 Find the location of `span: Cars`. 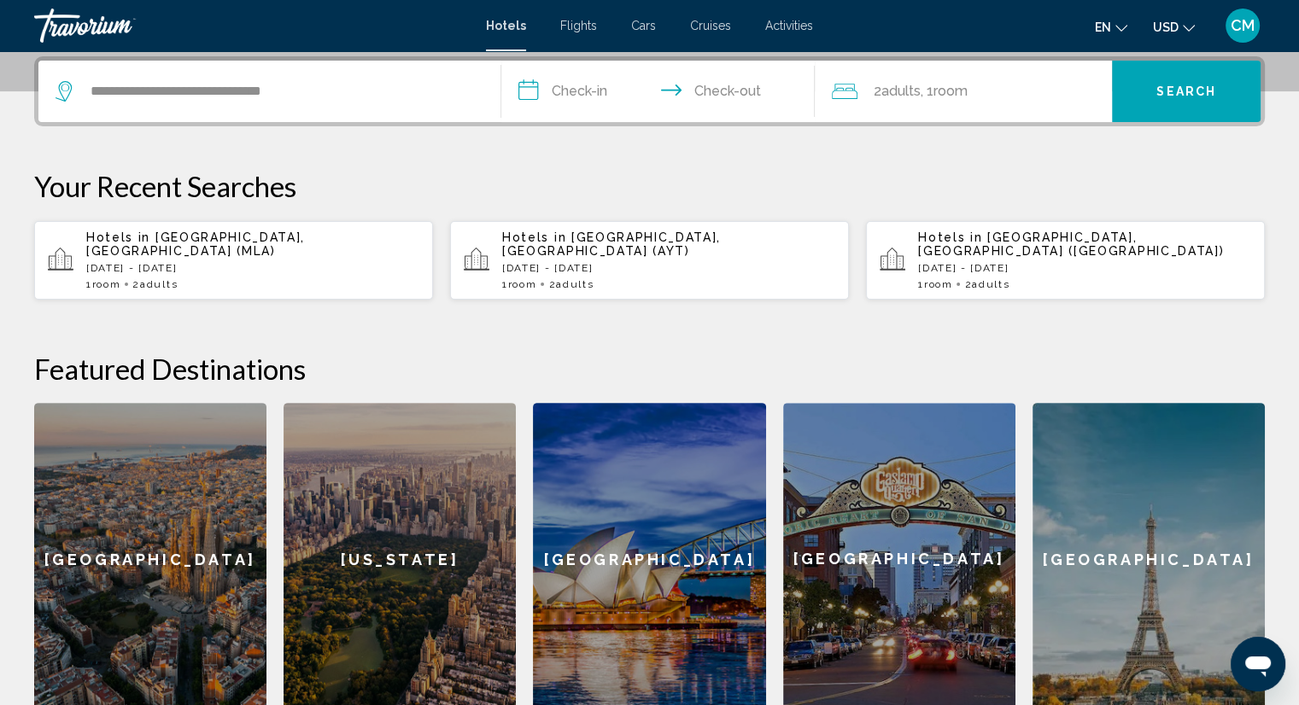

span: Cars is located at coordinates (643, 26).